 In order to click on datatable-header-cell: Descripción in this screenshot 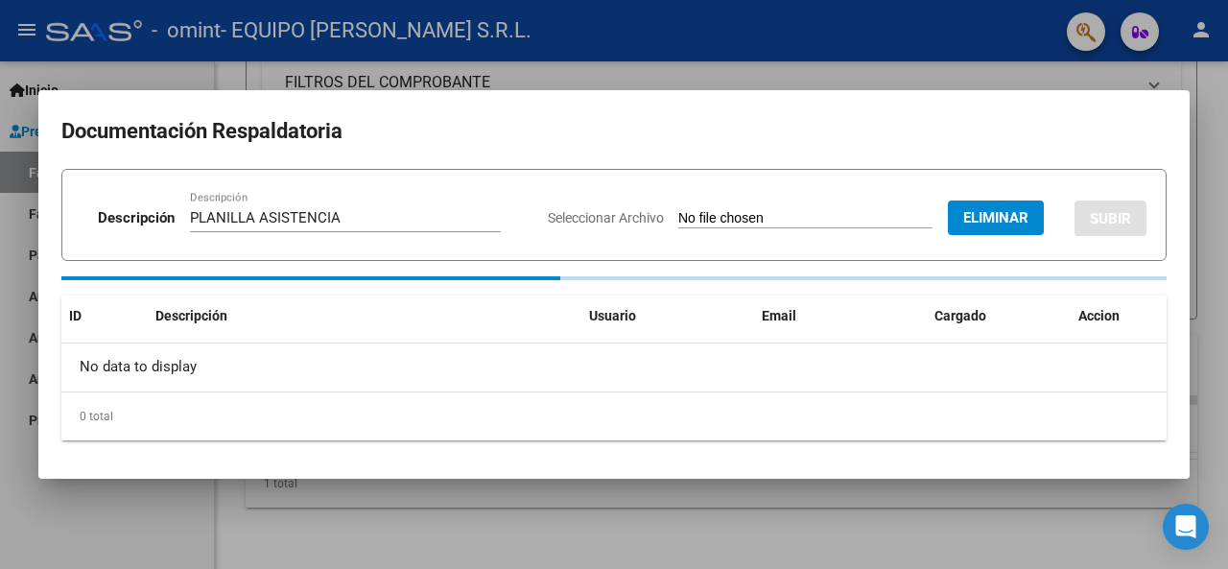, I will do `click(365, 316)`.